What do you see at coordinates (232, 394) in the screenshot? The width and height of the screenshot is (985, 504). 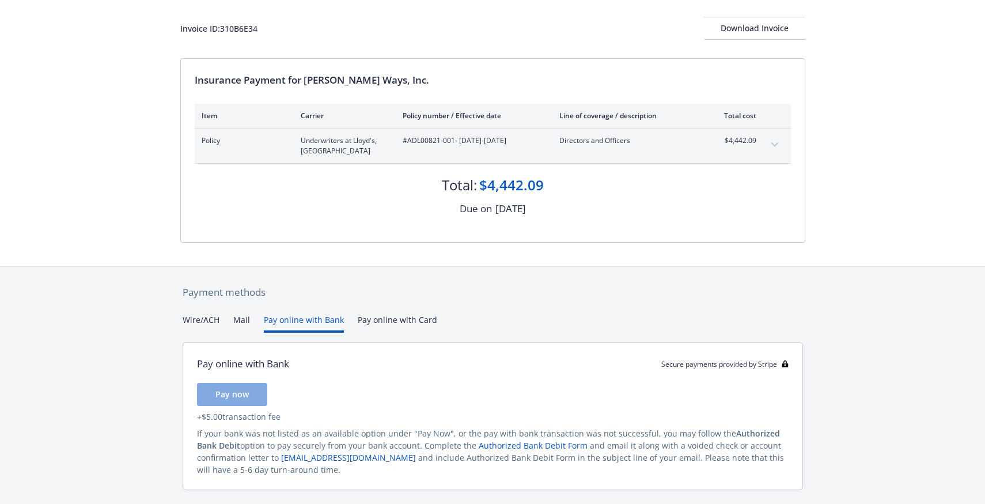 I see `button: Pay now` at bounding box center [232, 394].